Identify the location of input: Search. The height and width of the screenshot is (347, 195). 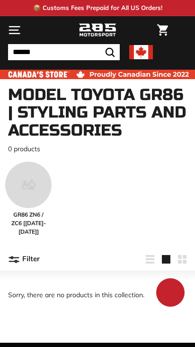
(64, 52).